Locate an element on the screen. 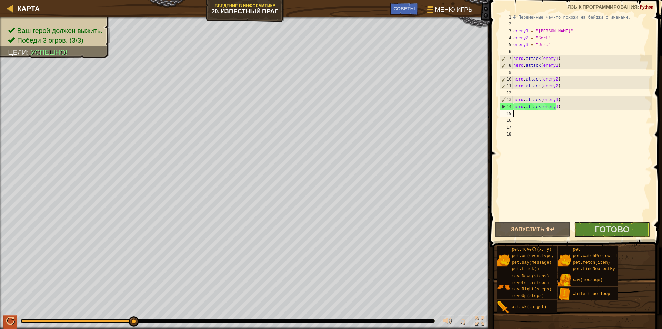  div: 13 is located at coordinates (506, 100).